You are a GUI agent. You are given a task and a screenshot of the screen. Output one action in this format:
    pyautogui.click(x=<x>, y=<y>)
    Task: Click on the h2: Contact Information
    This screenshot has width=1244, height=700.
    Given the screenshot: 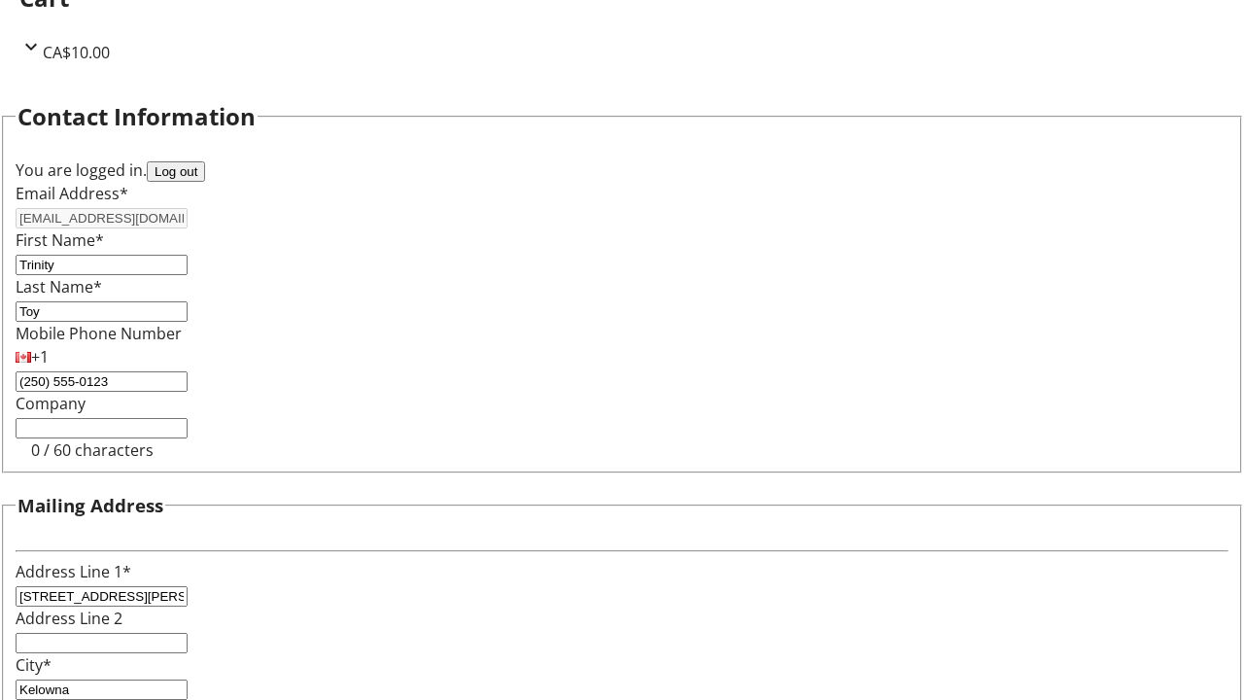 What is the action you would take?
    pyautogui.click(x=136, y=117)
    